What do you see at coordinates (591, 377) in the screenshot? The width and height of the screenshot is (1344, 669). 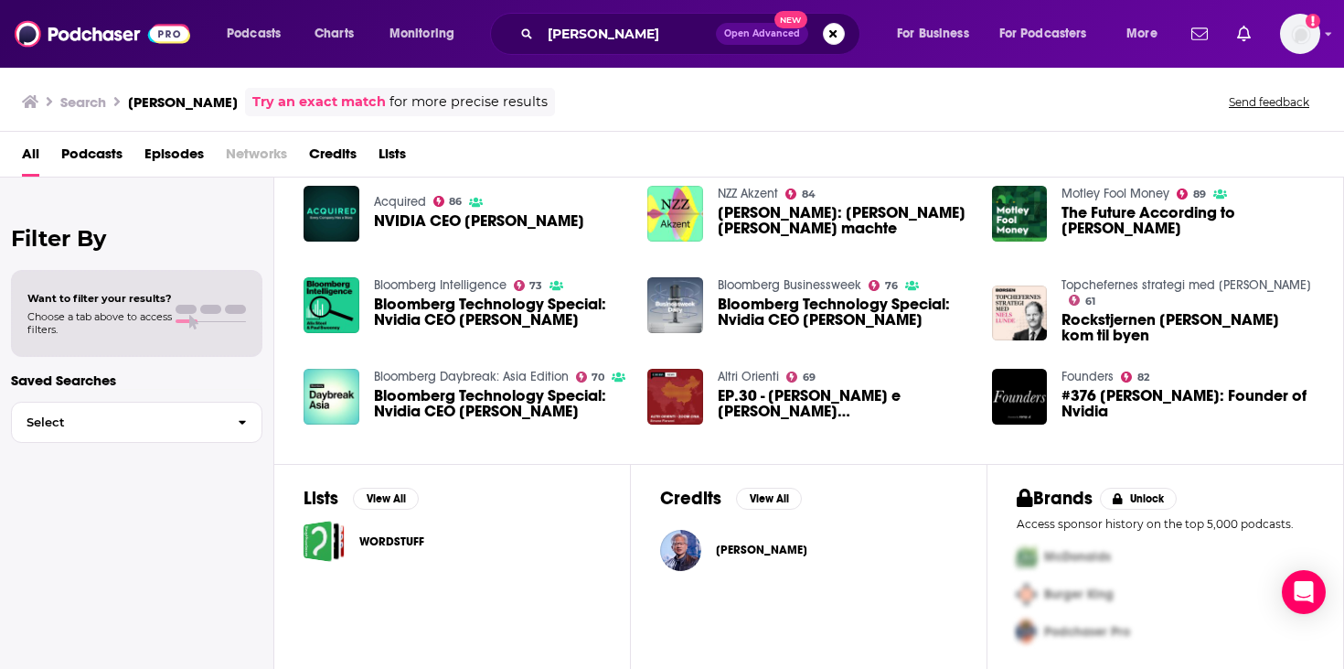 I see `a: 70` at bounding box center [591, 377].